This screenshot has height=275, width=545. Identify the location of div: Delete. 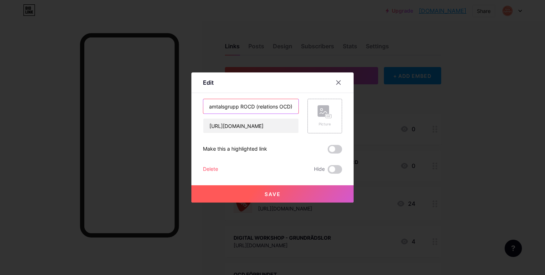
(211, 170).